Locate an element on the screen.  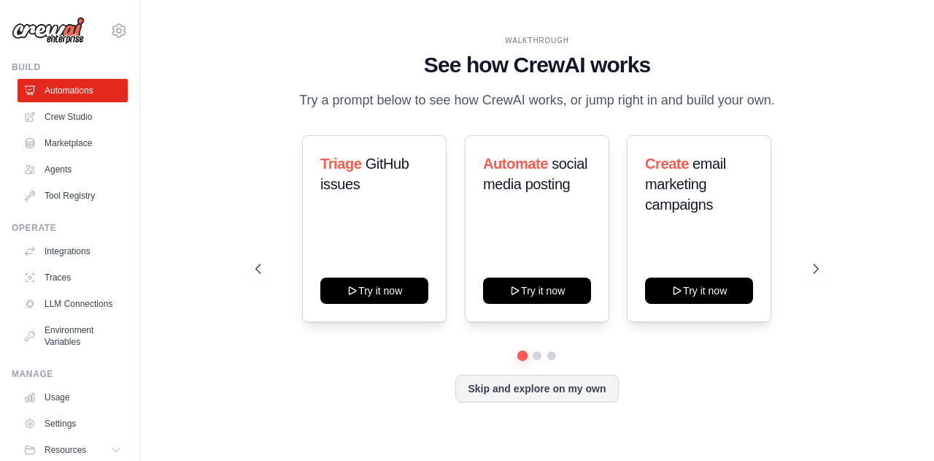
a: Environment Variables is located at coordinates (72, 336).